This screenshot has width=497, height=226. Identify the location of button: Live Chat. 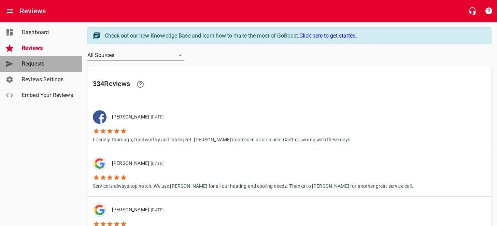
(472, 11).